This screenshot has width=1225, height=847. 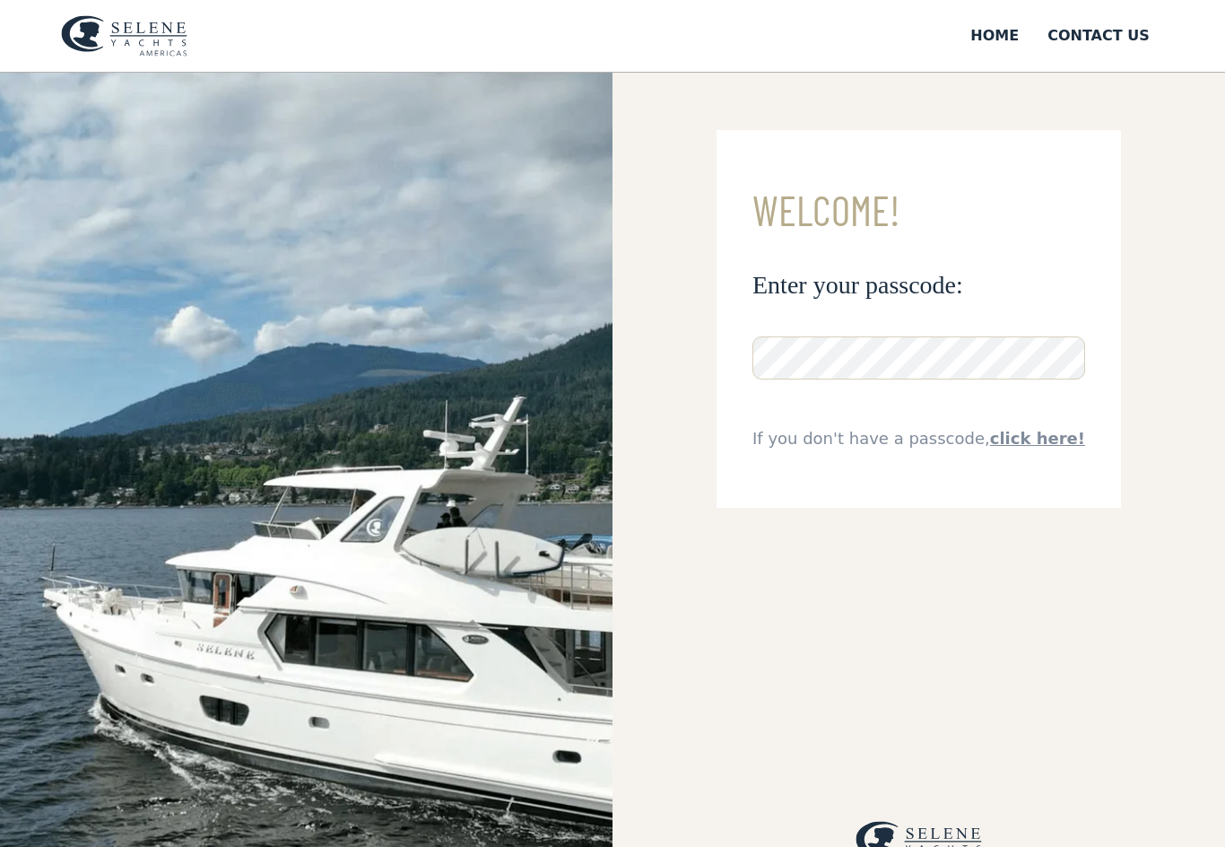 What do you see at coordinates (1038, 438) in the screenshot?
I see `a: click here!` at bounding box center [1038, 438].